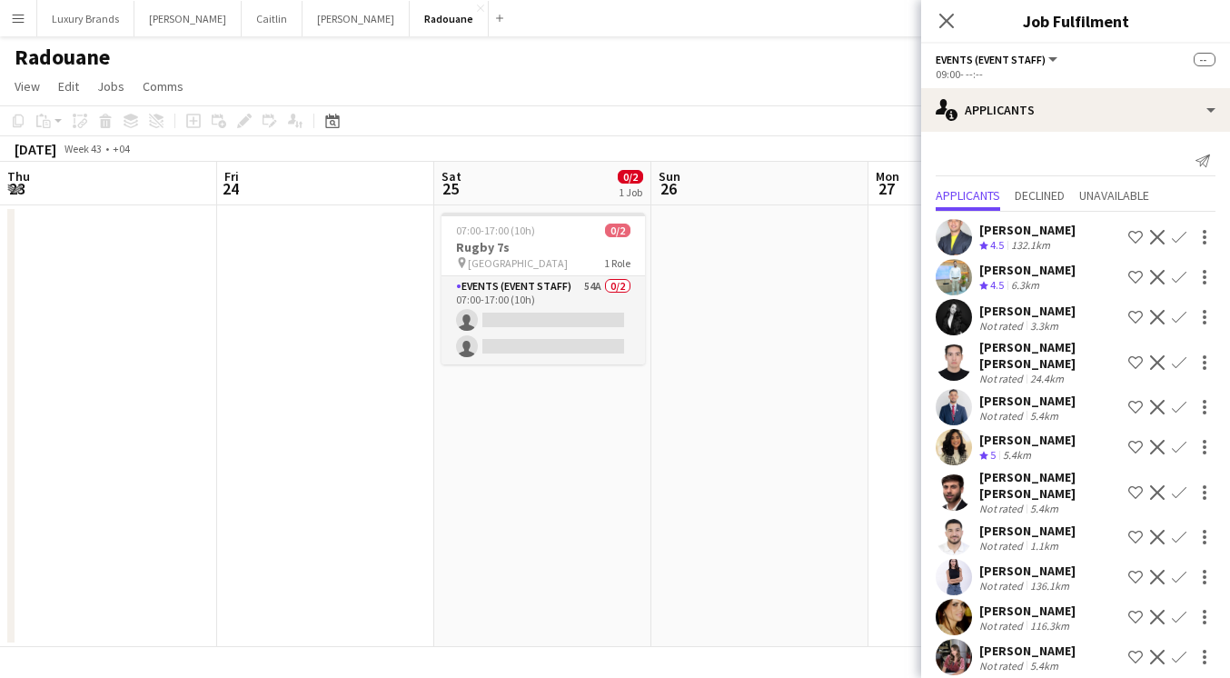 This screenshot has height=678, width=1230. I want to click on button: Caitlin, so click(272, 18).